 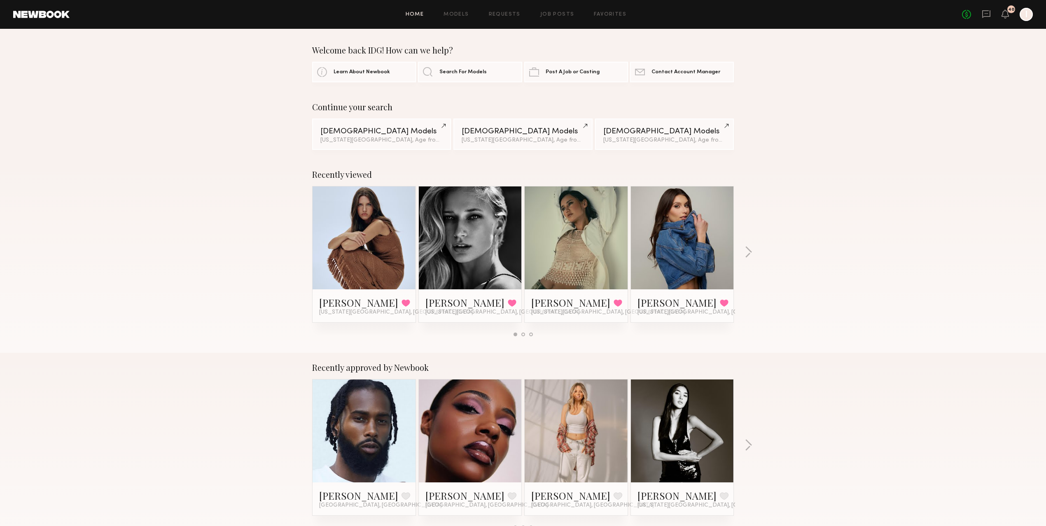 What do you see at coordinates (576, 72) in the screenshot?
I see `a: Post A Job or Casting` at bounding box center [576, 72].